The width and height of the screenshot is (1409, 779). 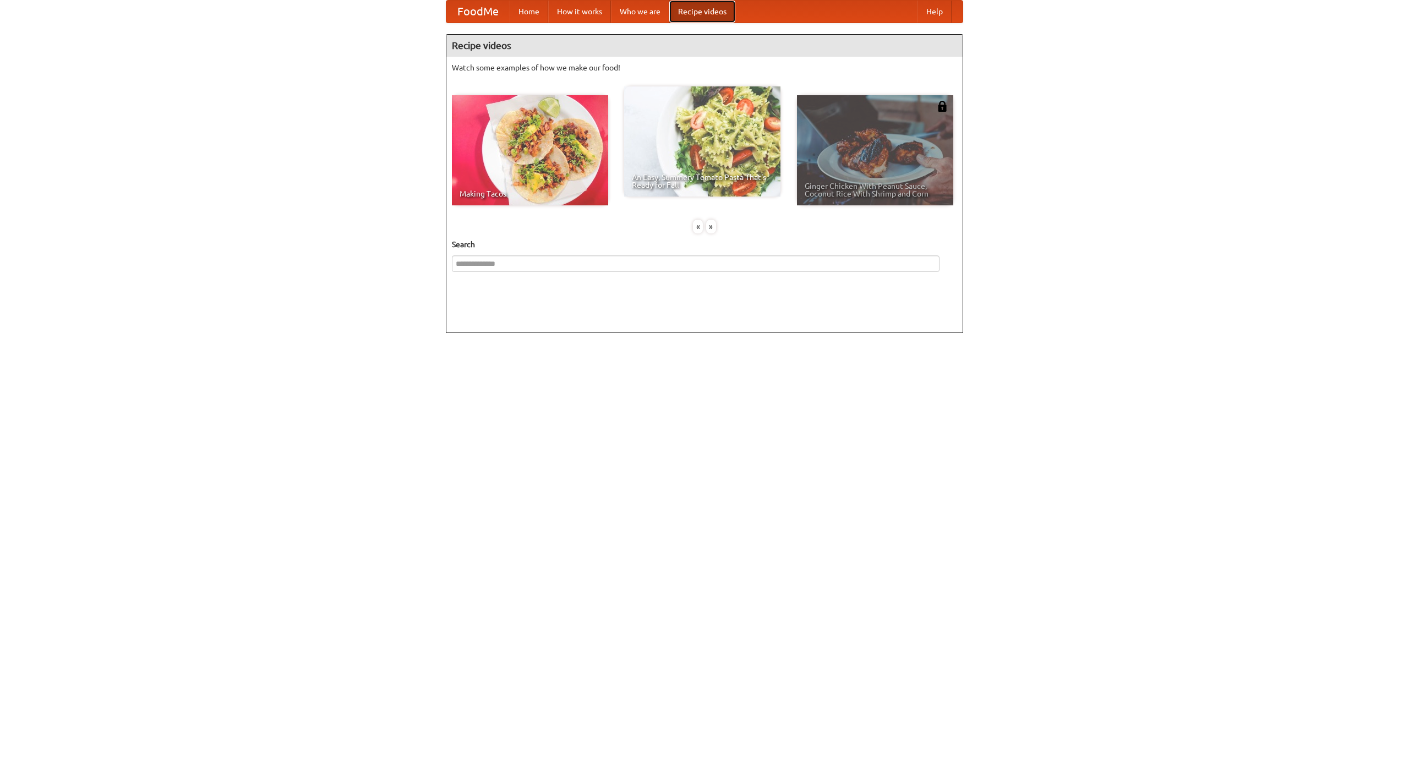 What do you see at coordinates (942, 106) in the screenshot?
I see `img: 483408.png` at bounding box center [942, 106].